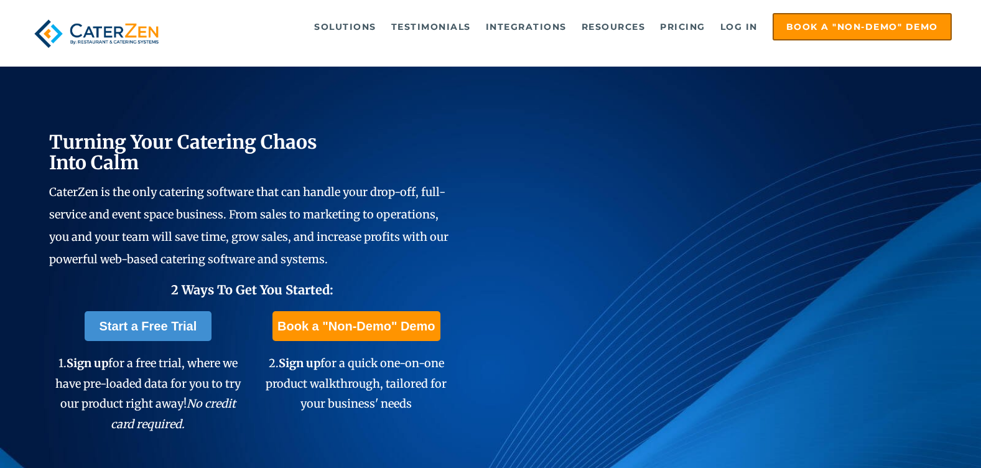 The height and width of the screenshot is (468, 981). What do you see at coordinates (148, 326) in the screenshot?
I see `a: Start a Free Trial` at bounding box center [148, 326].